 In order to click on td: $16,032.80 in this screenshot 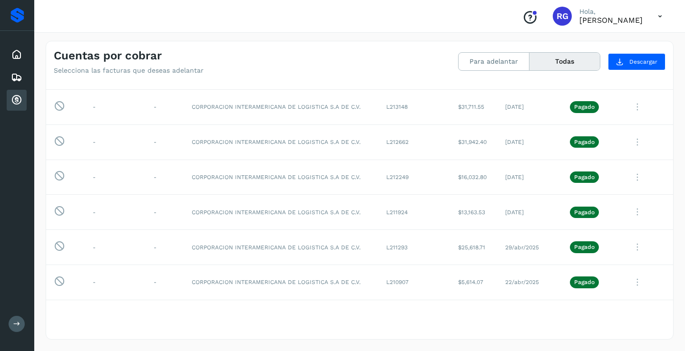, I will do `click(474, 177)`.